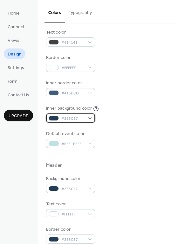  Describe the element at coordinates (18, 116) in the screenshot. I see `button: Upgrade` at that location.